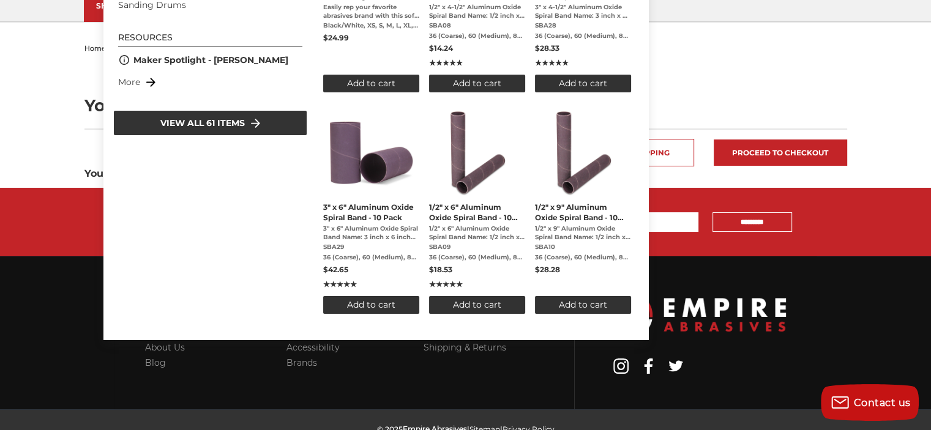 Image resolution: width=931 pixels, height=430 pixels. Describe the element at coordinates (371, 212) in the screenshot. I see `span: 3" x 6" Aluminum Oxide Spiral Band - 10 Pack` at that location.